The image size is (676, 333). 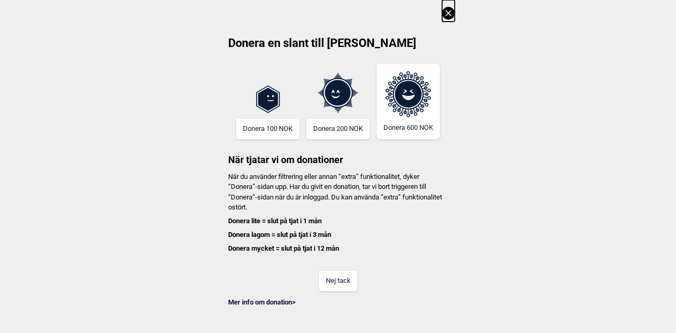 What do you see at coordinates (338, 153) in the screenshot?
I see `h3: När tjatar vi om donationer` at bounding box center [338, 153].